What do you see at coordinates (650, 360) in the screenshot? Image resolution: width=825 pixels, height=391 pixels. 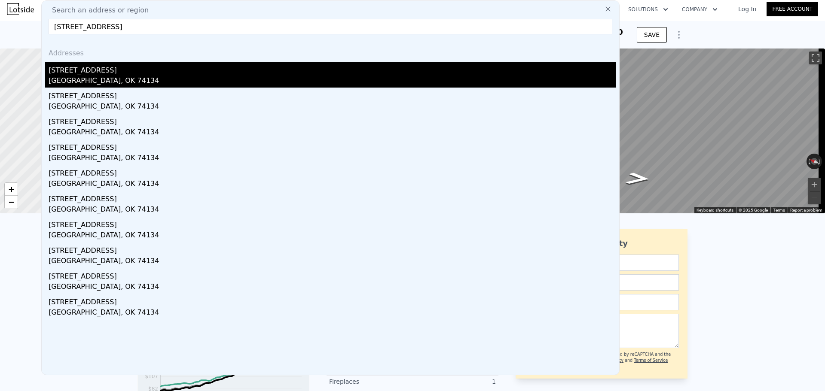 I see `a: Terms of Service` at bounding box center [650, 360].